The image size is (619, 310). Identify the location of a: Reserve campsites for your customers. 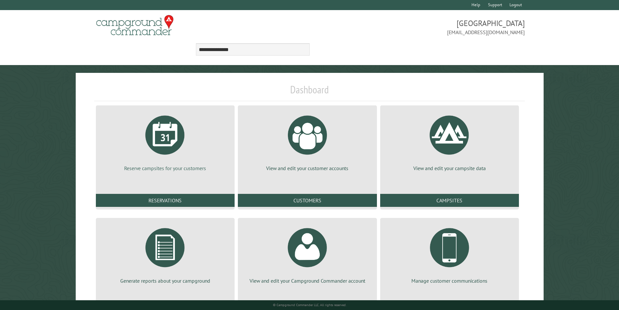
(165, 141).